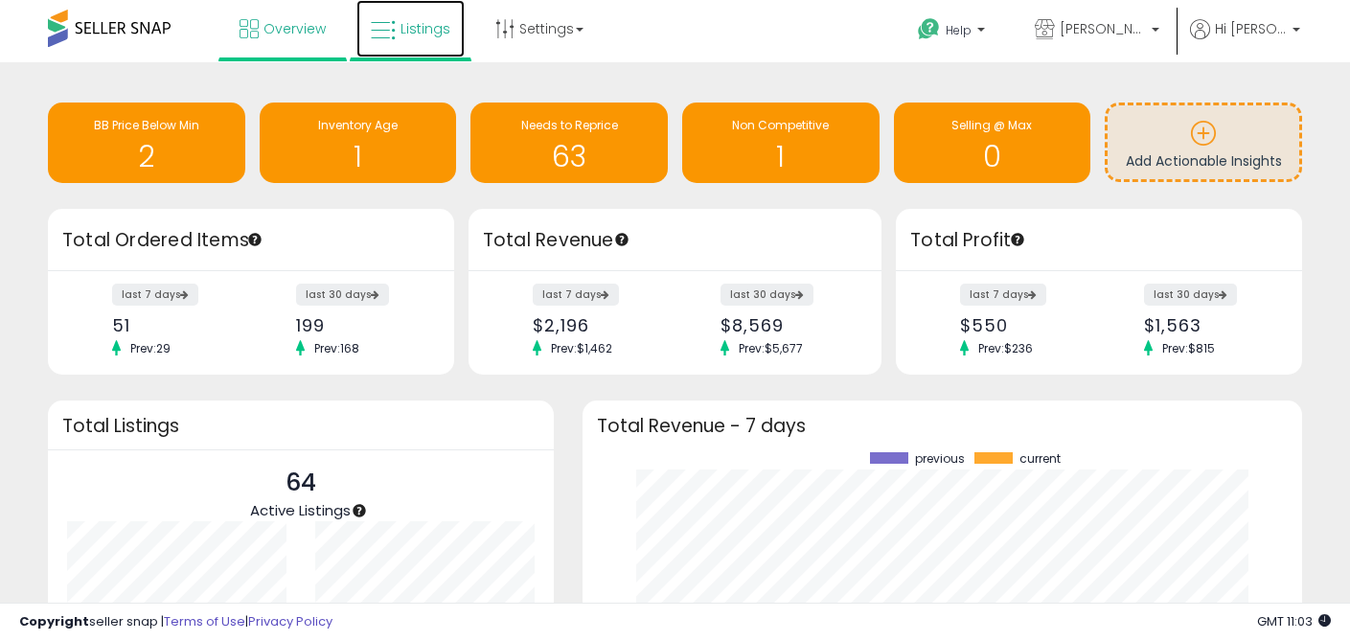 The height and width of the screenshot is (641, 1350). Describe the element at coordinates (147, 125) in the screenshot. I see `span: BB Price Below Min` at that location.